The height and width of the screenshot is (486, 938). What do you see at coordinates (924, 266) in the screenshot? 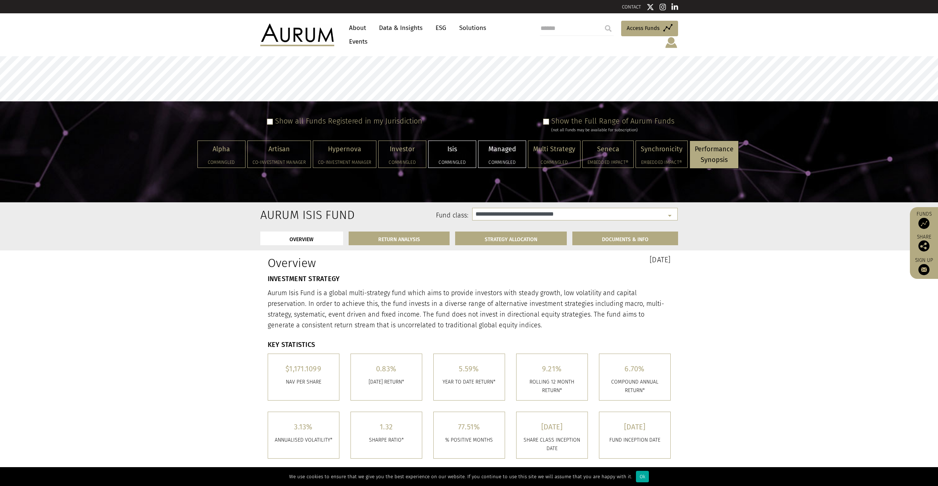
I see `a: Sign up` at bounding box center [924, 266].